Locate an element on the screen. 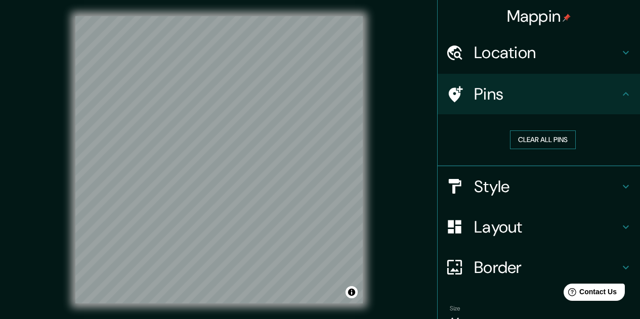 Image resolution: width=640 pixels, height=319 pixels. h4: Style is located at coordinates (547, 187).